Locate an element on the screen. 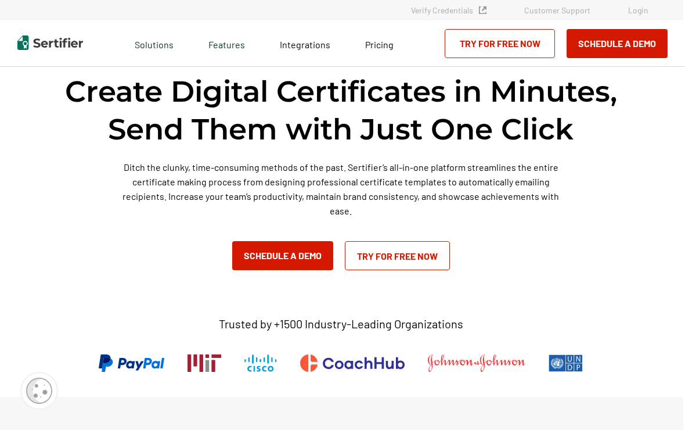 The width and height of the screenshot is (685, 430). img: Cisco is located at coordinates (261, 363).